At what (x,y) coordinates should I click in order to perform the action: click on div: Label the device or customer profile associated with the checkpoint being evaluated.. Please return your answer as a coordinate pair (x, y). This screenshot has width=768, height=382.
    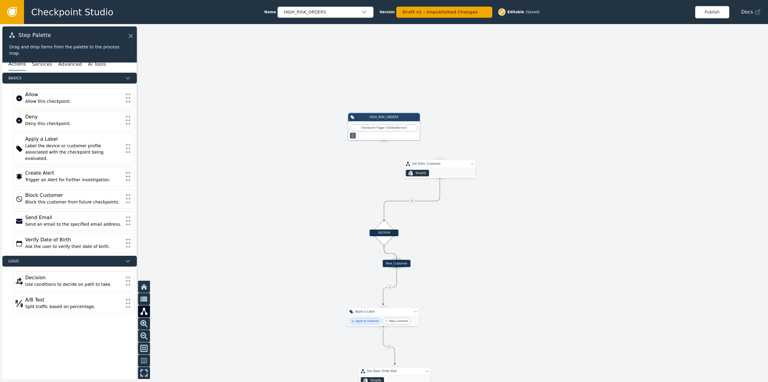
    Looking at the image, I should click on (74, 152).